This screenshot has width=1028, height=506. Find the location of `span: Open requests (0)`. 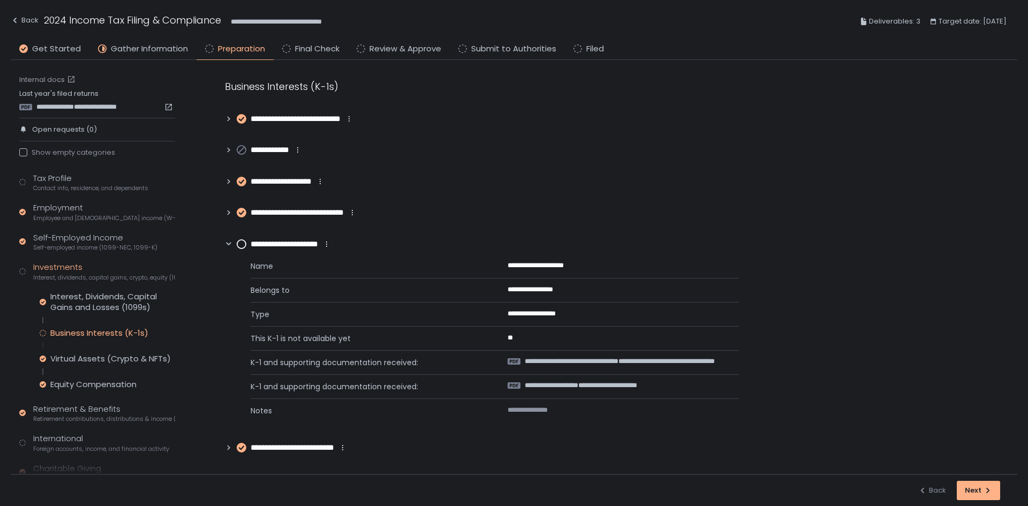

span: Open requests (0) is located at coordinates (64, 130).